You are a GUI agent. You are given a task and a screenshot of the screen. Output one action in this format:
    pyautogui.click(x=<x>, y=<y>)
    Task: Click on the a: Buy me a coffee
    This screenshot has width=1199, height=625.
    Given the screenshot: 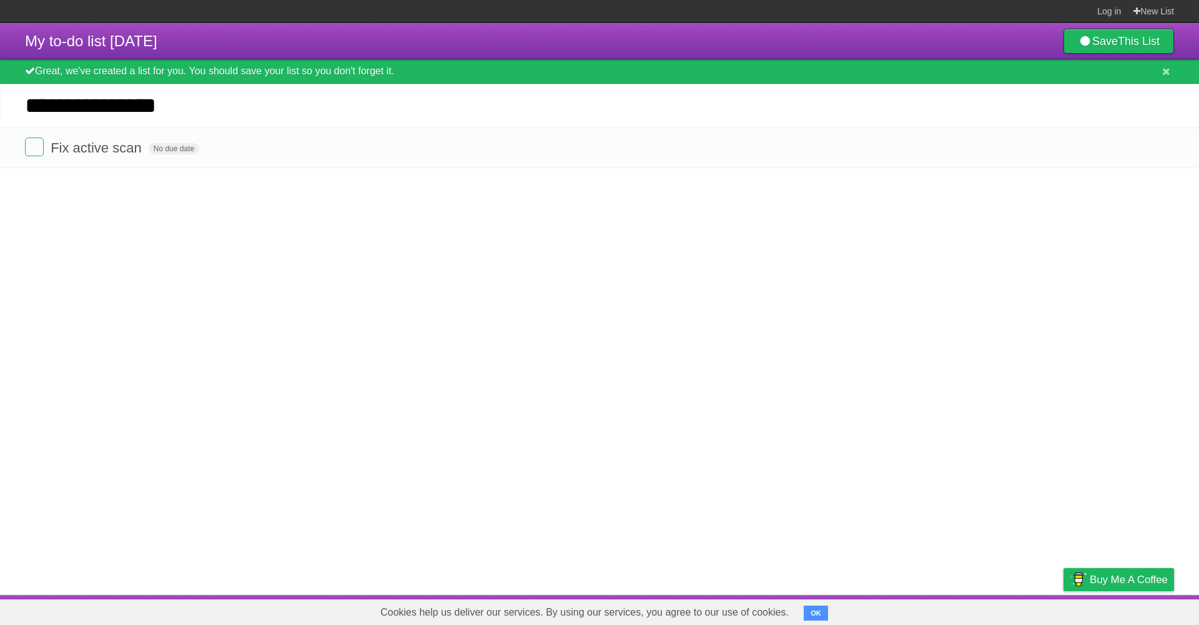 What is the action you would take?
    pyautogui.click(x=1119, y=579)
    